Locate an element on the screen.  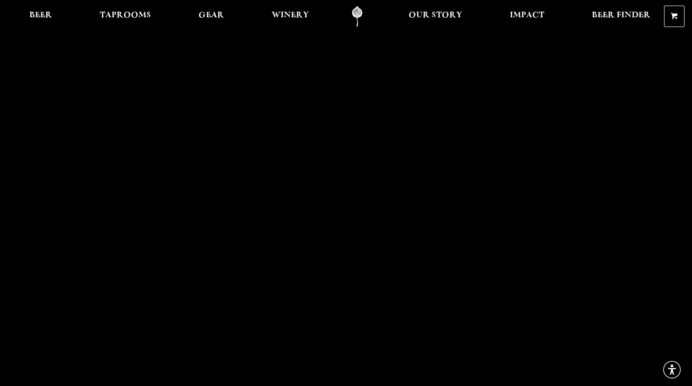
span: Beer is located at coordinates (41, 15).